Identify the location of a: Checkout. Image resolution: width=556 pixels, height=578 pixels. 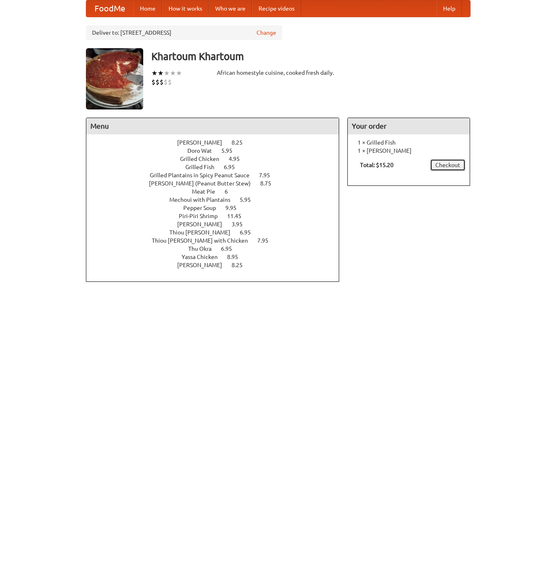
(447, 165).